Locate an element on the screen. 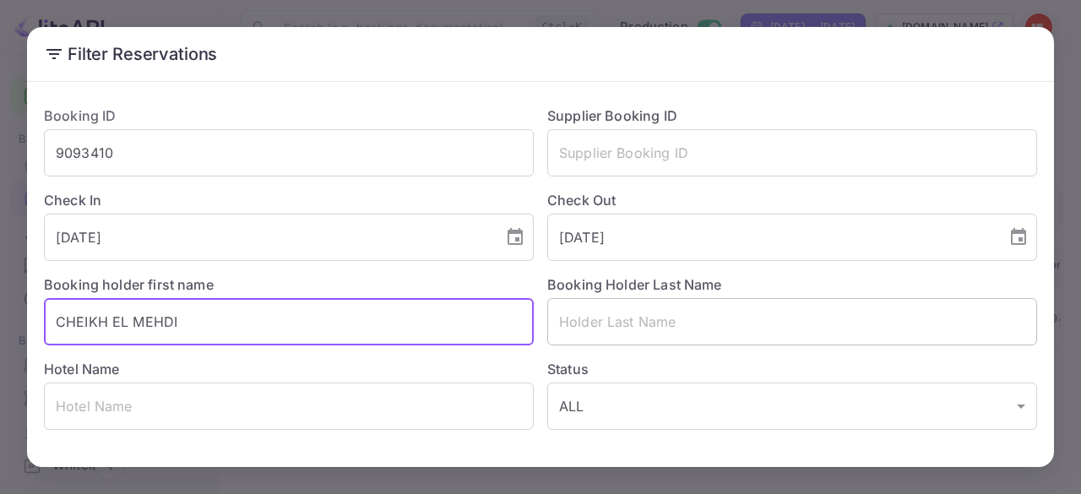 The image size is (1081, 494). label: Check Out is located at coordinates (792, 200).